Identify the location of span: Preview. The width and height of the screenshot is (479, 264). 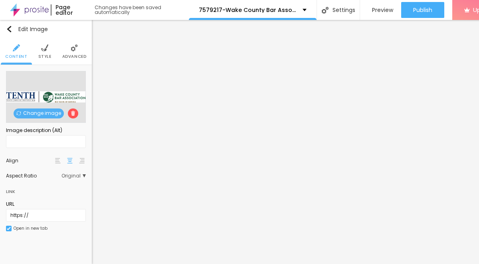
(382, 10).